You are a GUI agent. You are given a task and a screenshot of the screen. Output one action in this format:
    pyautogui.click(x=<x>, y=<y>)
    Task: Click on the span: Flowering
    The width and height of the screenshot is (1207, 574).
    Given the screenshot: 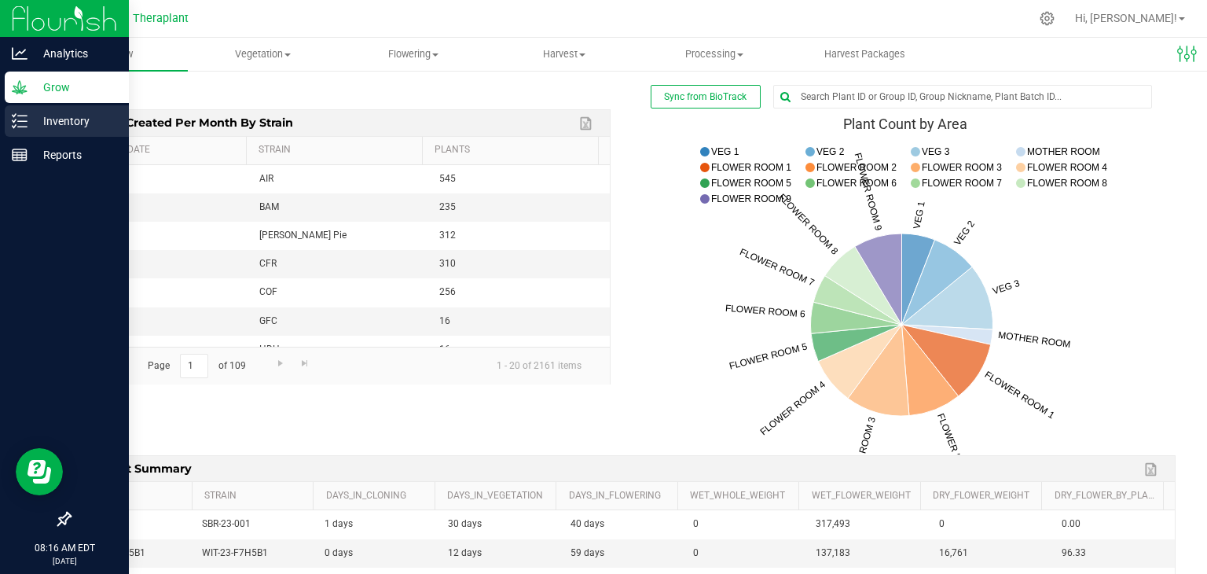 What is the action you would take?
    pyautogui.click(x=413, y=54)
    